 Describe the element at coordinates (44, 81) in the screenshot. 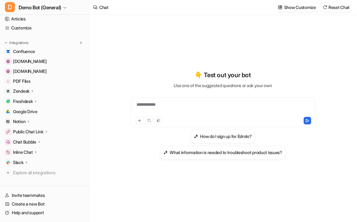

I see `a: PDF FilesPDF Files` at that location.